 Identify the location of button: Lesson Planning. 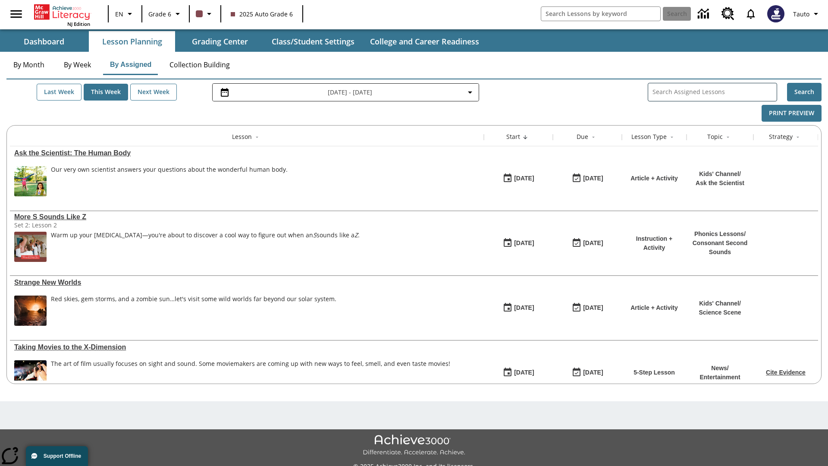
(132, 41).